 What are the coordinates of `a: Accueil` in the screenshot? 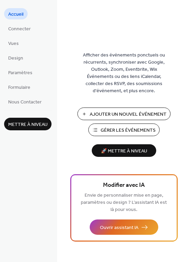 It's located at (16, 14).